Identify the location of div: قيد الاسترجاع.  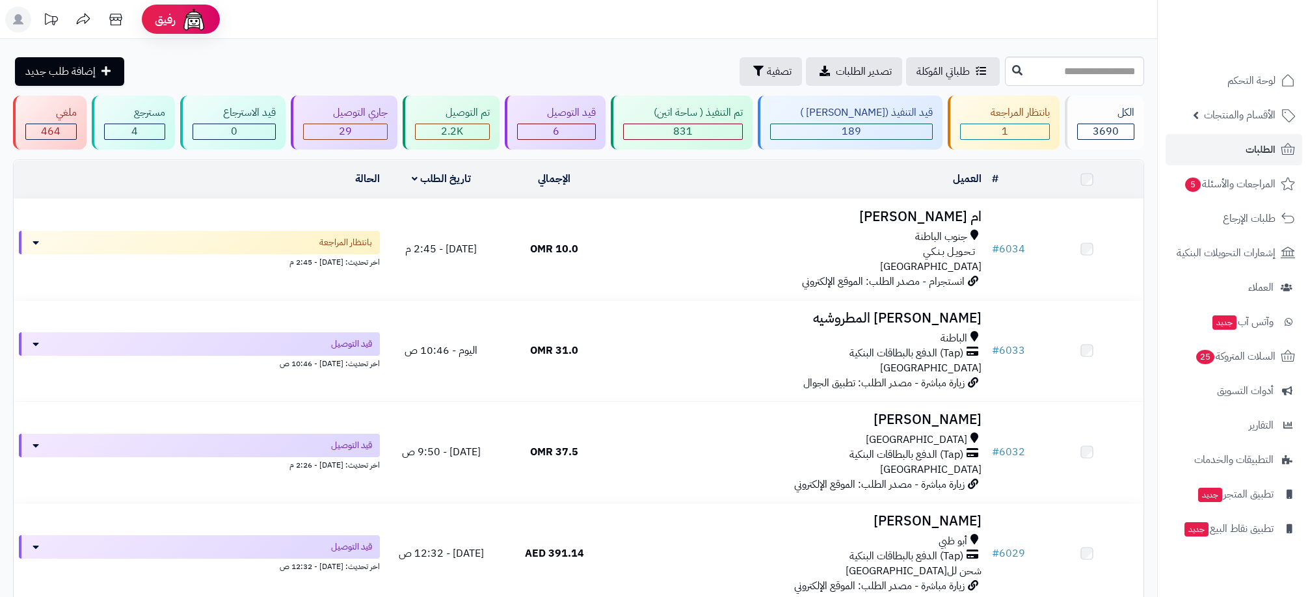
(234, 113).